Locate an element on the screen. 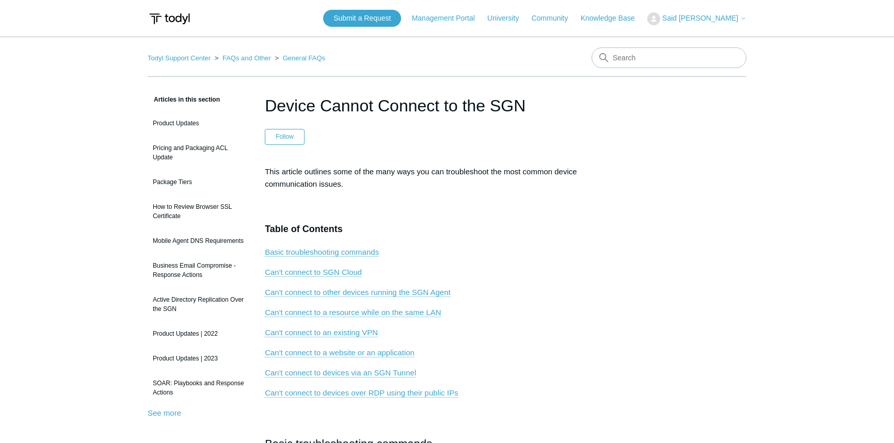 This screenshot has width=894, height=443. img: Todyl Support Center Help Center home page is located at coordinates (169, 19).